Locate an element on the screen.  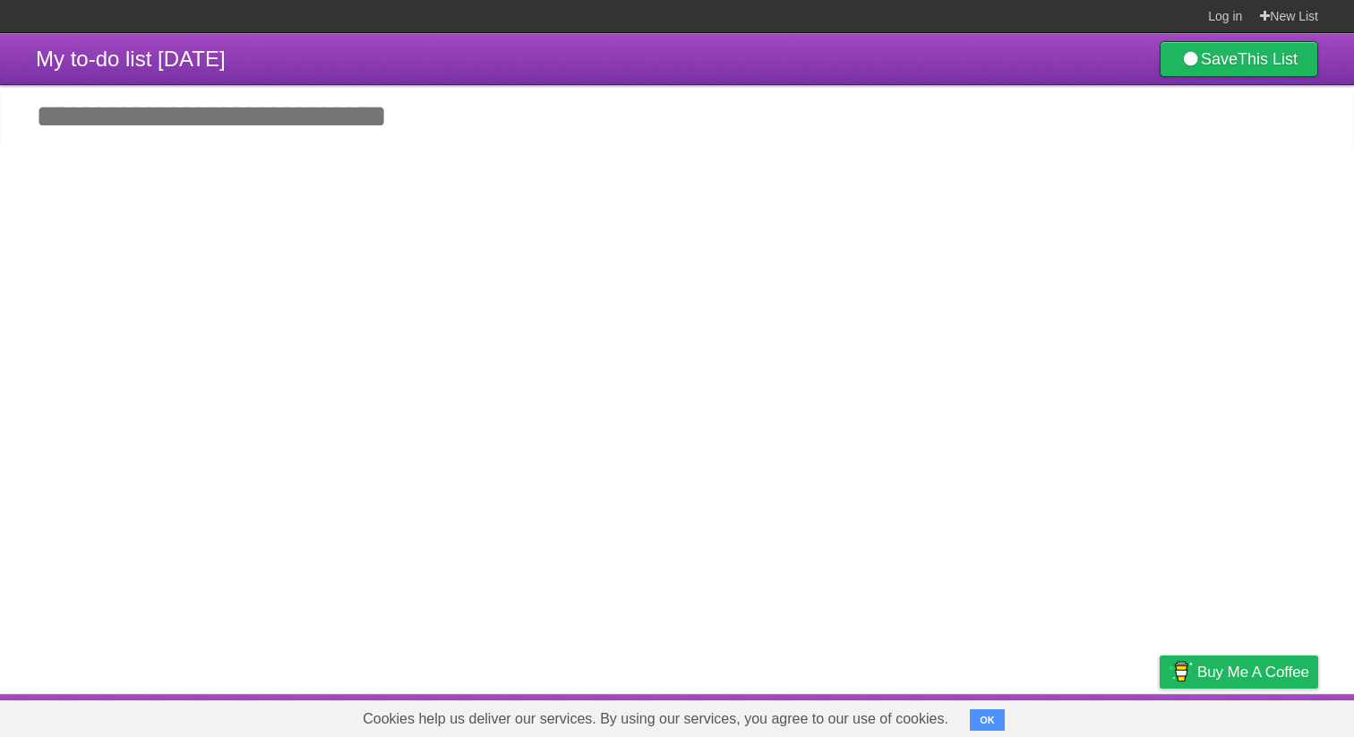
a: Privacy is located at coordinates (1160, 716).